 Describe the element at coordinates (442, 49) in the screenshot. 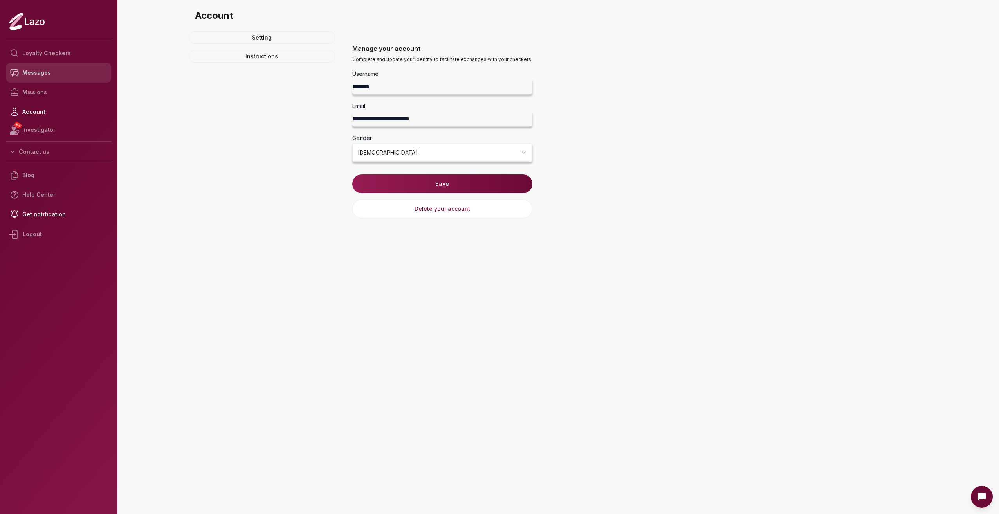

I see `h3: Manage your account` at that location.